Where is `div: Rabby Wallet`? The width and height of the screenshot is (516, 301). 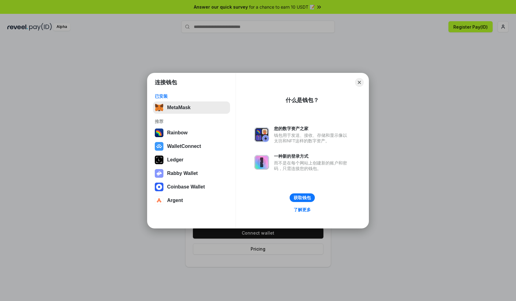 div: Rabby Wallet is located at coordinates (183, 173).